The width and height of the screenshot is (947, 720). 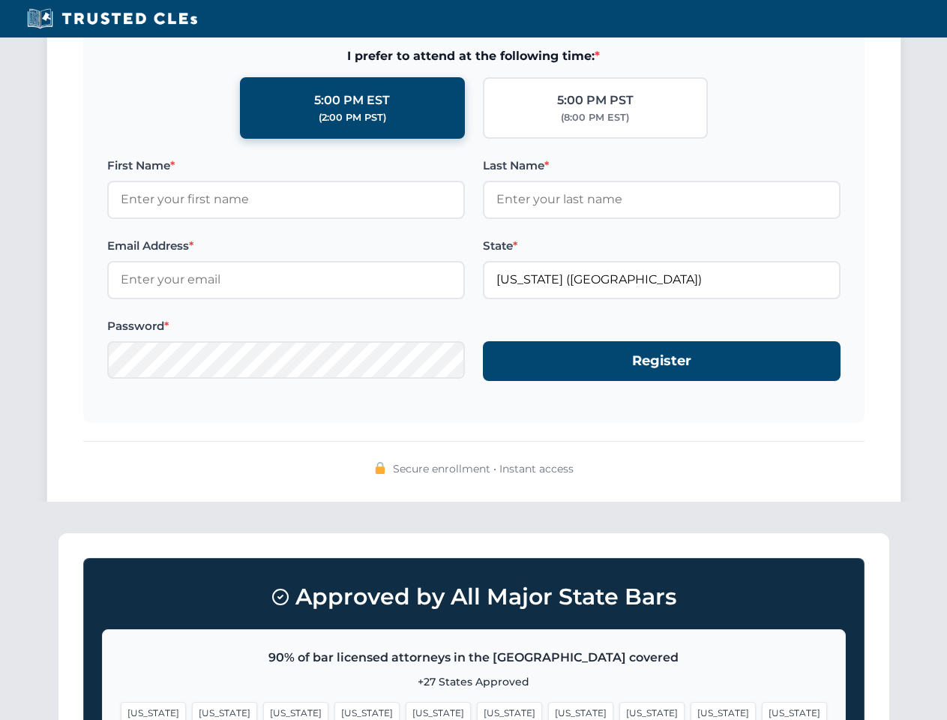 What do you see at coordinates (352, 118) in the screenshot?
I see `div: (2:00 PM PST)` at bounding box center [352, 118].